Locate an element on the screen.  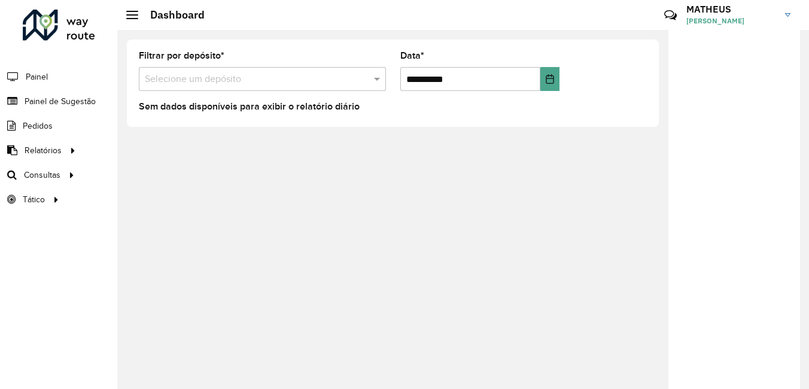
span: Consultas is located at coordinates (42, 175).